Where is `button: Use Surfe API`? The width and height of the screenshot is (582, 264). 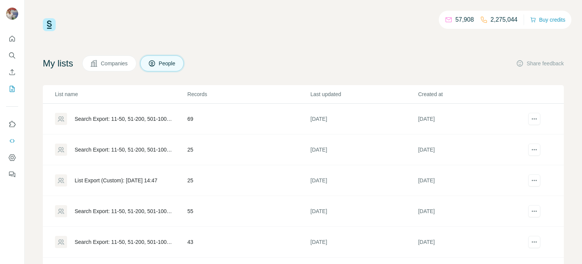 button: Use Surfe API is located at coordinates (12, 141).